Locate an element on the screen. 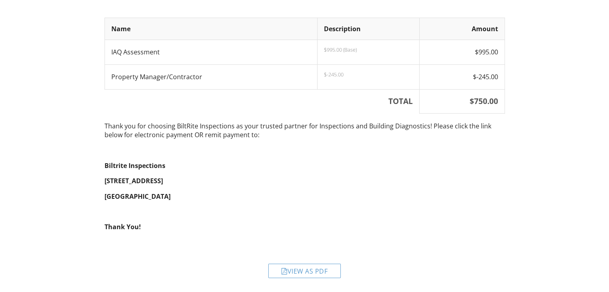 Image resolution: width=609 pixels, height=292 pixels. p: Thank you for choosing BiltRite Inspections as your trusted partner for Inspections and Building ... is located at coordinates (305, 131).